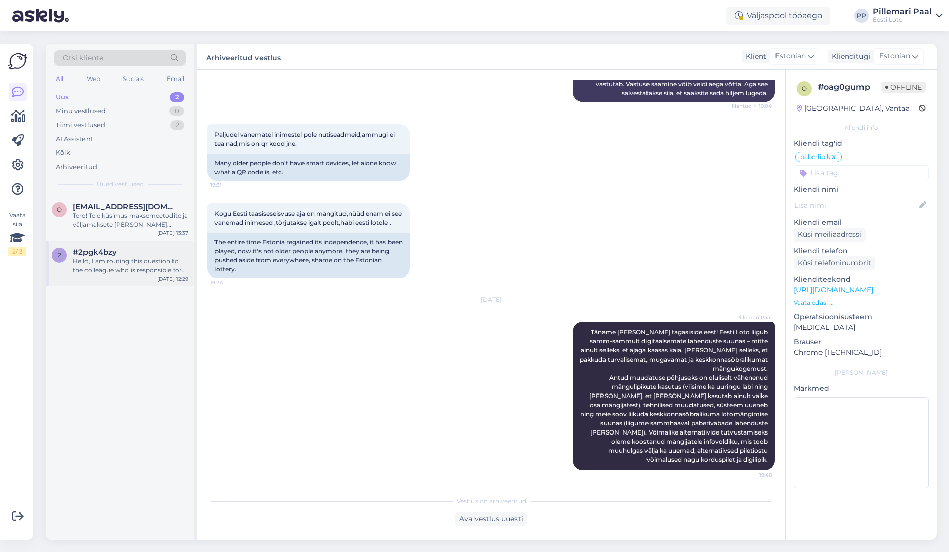 This screenshot has height=552, width=949. I want to click on div: Eesti Loto, so click(902, 20).